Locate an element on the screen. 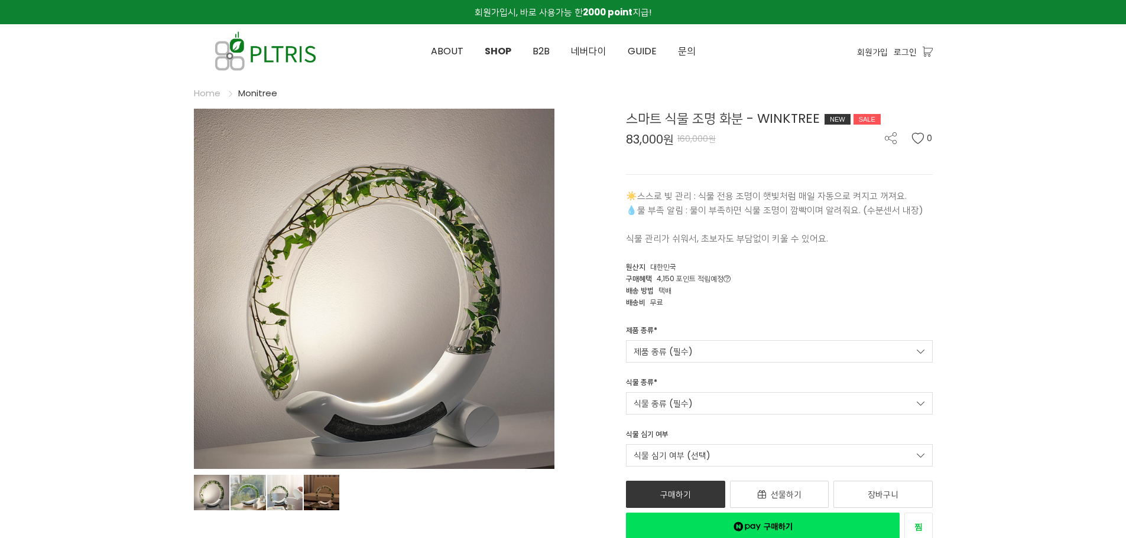  div: 식물 종류 is located at coordinates (641, 385).